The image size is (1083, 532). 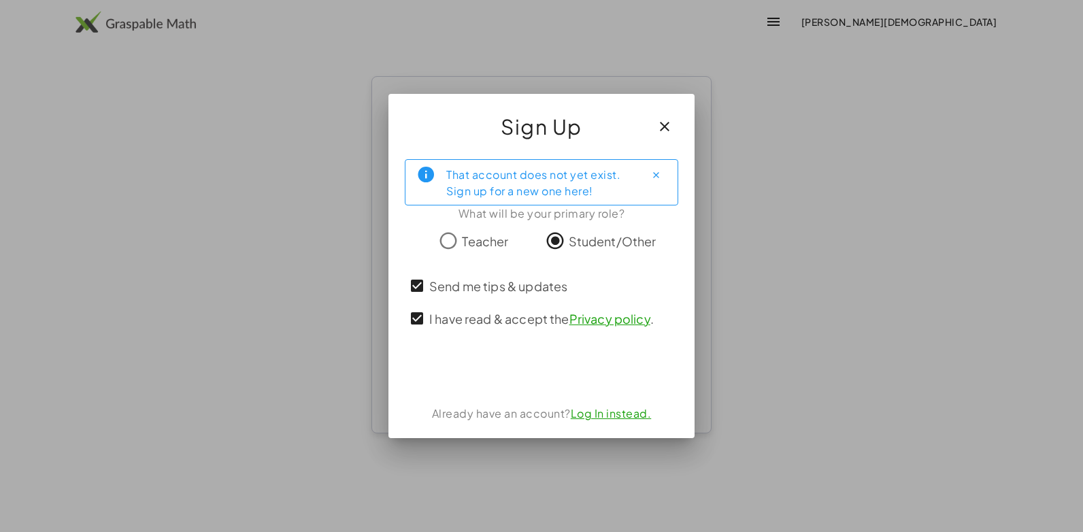 What do you see at coordinates (542, 318) in the screenshot?
I see `span: I have read & accept the .` at bounding box center [542, 318].